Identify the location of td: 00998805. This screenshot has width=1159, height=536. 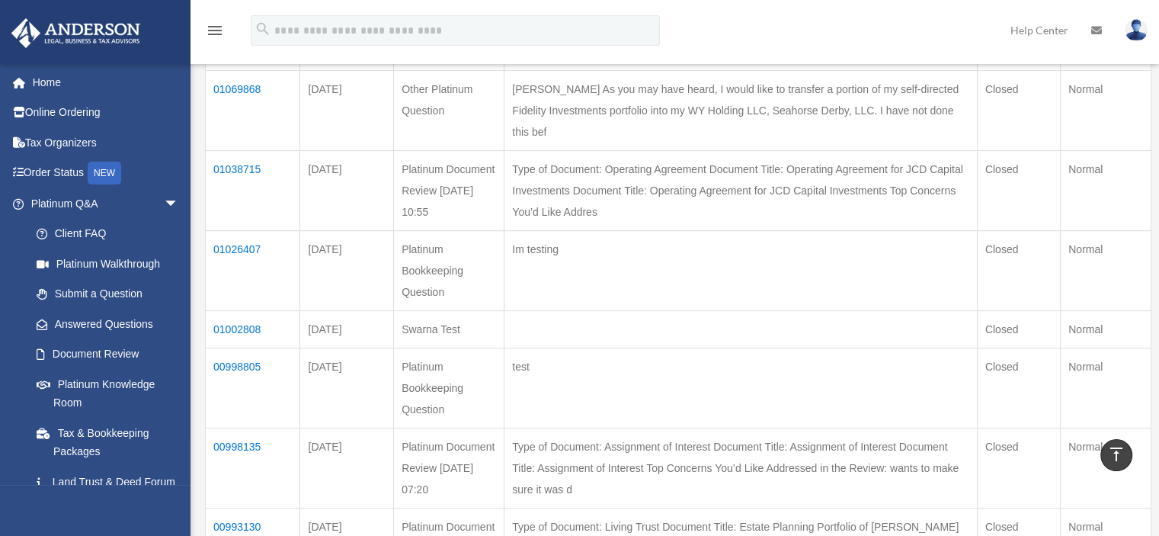
(253, 388).